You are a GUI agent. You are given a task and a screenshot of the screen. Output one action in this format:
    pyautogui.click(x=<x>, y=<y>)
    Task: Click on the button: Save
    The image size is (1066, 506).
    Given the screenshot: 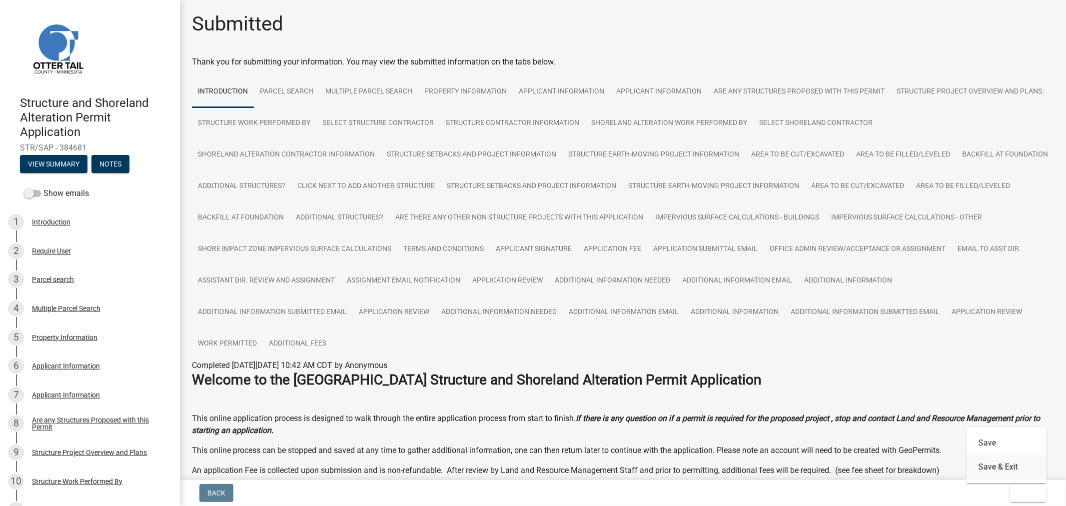 What is the action you would take?
    pyautogui.click(x=1006, y=443)
    